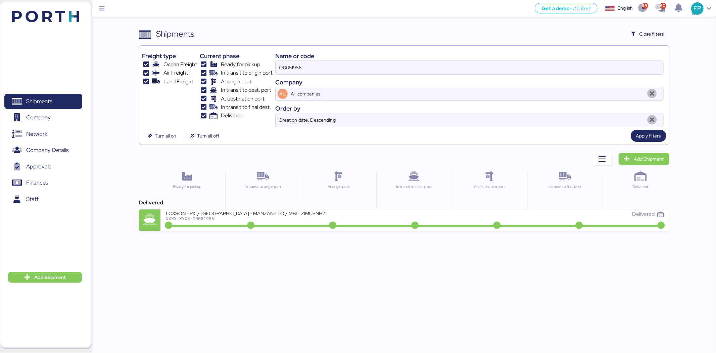 This screenshot has height=353, width=716. What do you see at coordinates (43, 118) in the screenshot?
I see `a: Company` at bounding box center [43, 118].